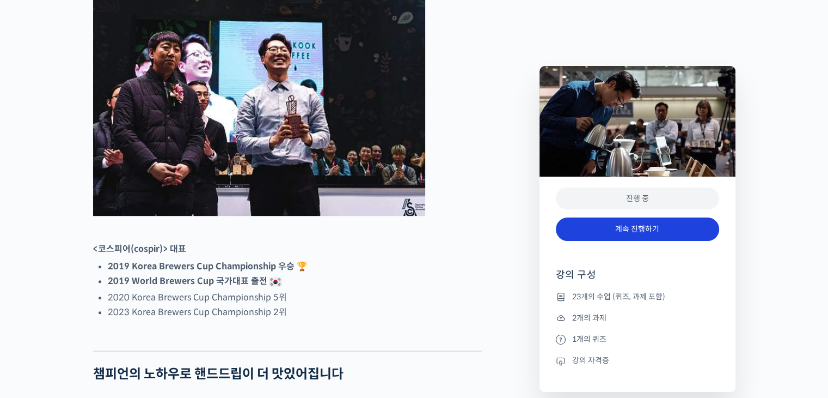 This screenshot has height=398, width=828. I want to click on strong: <코스피어(cospir)> 대표, so click(139, 248).